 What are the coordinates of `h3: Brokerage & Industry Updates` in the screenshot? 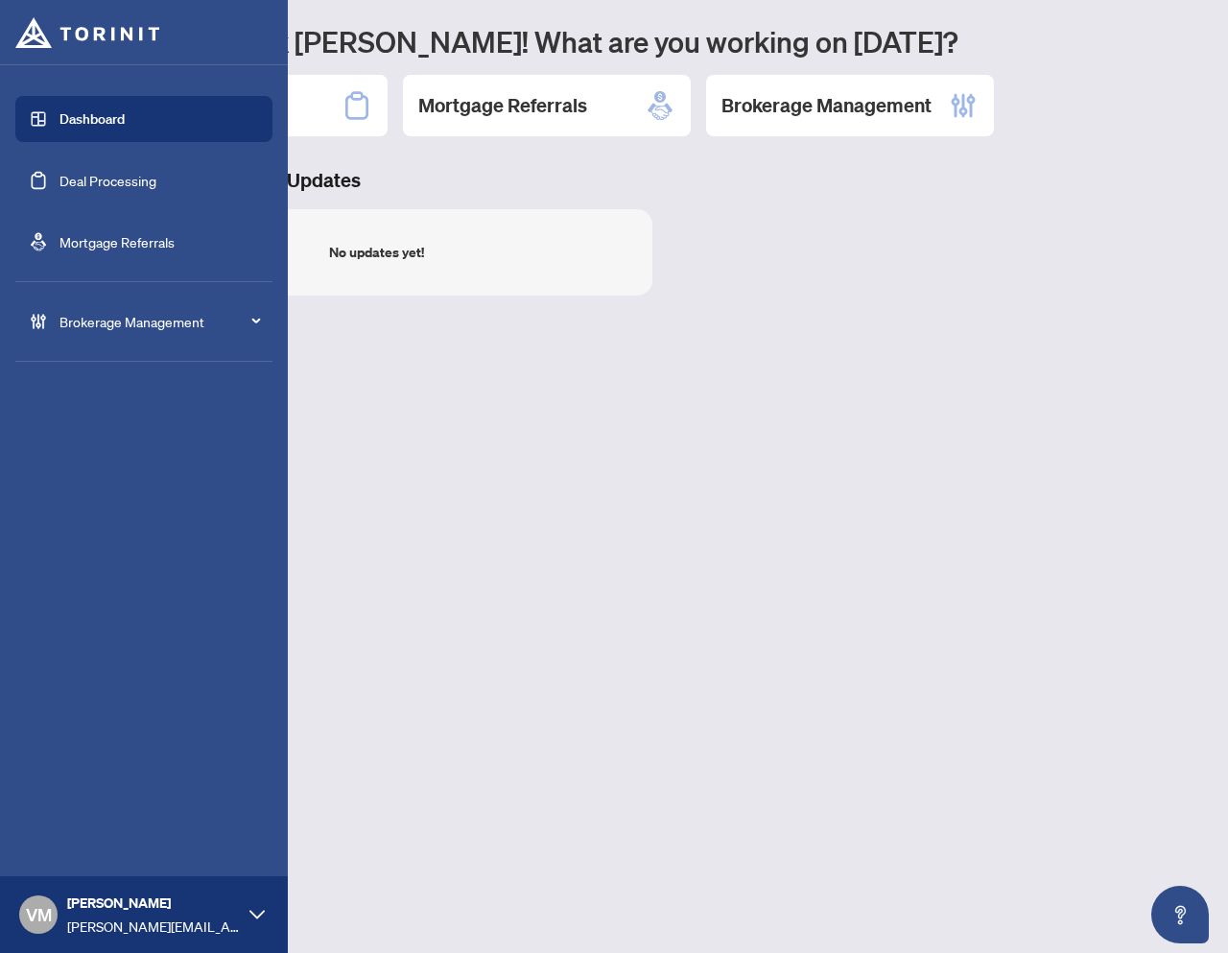 It's located at (652, 180).